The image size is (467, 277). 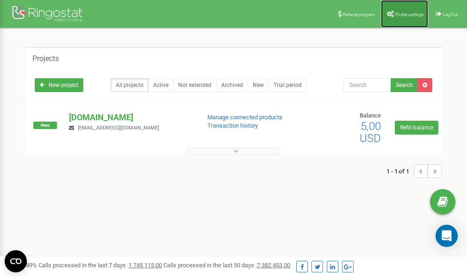 What do you see at coordinates (59, 85) in the screenshot?
I see `a: New project` at bounding box center [59, 85].